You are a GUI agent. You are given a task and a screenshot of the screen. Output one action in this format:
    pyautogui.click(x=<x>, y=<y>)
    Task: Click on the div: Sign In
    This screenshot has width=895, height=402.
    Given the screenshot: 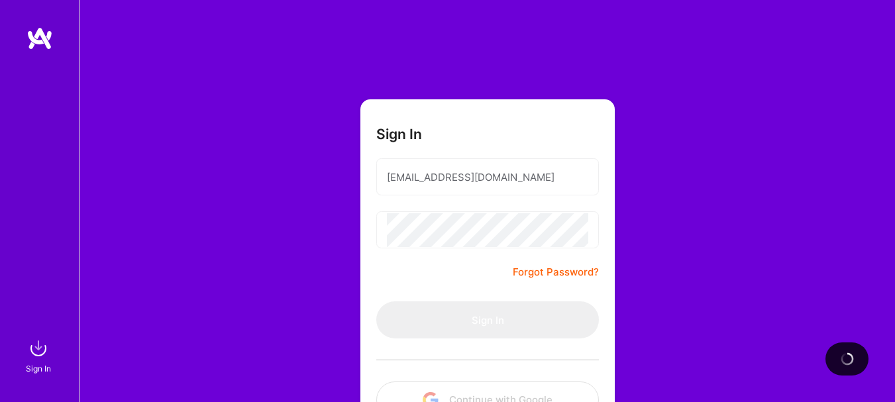 What is the action you would take?
    pyautogui.click(x=38, y=368)
    